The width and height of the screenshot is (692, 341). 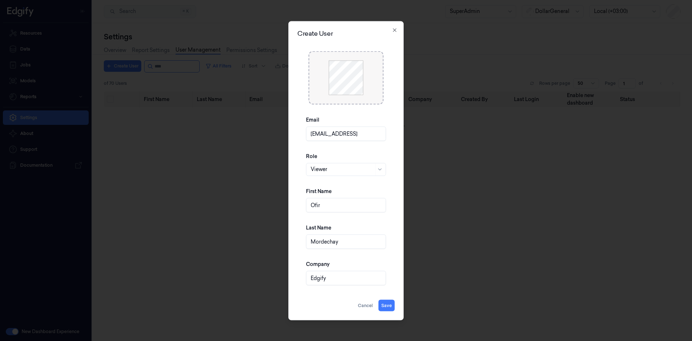 I want to click on label: First Name, so click(x=319, y=191).